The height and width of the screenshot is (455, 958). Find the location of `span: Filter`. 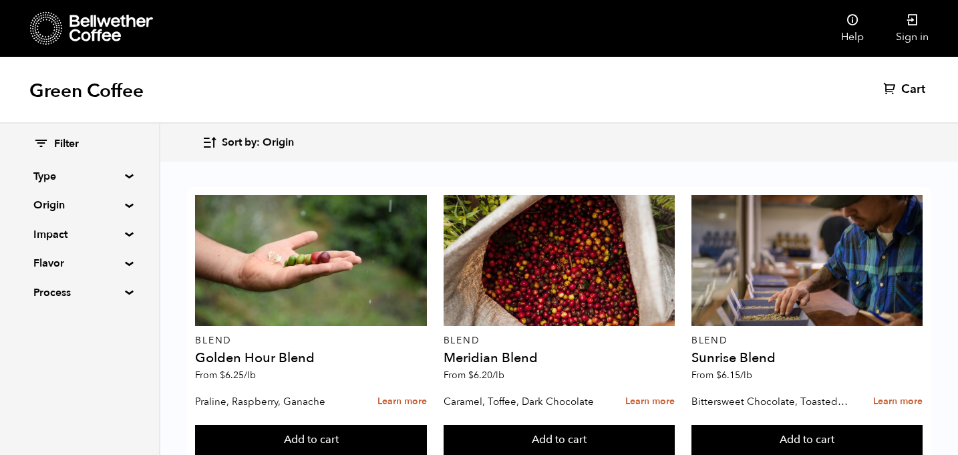

span: Filter is located at coordinates (66, 144).